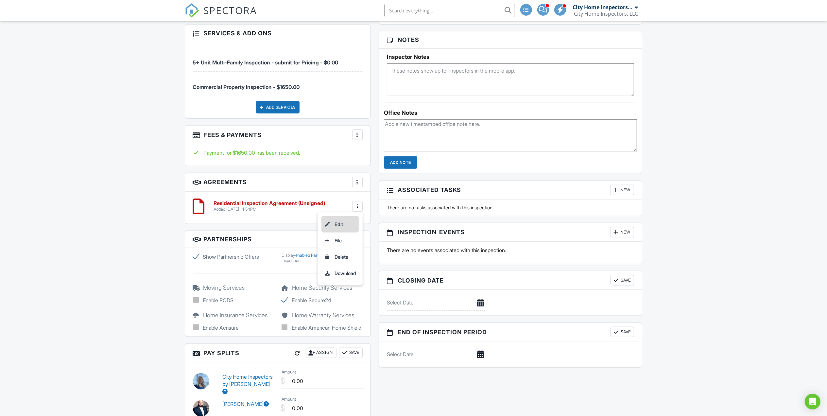 The height and width of the screenshot is (416, 827). What do you see at coordinates (277, 59) in the screenshot?
I see `li: Service: 5+ Unit Multi-Family Inspection - submit for Pricing` at bounding box center [277, 59].